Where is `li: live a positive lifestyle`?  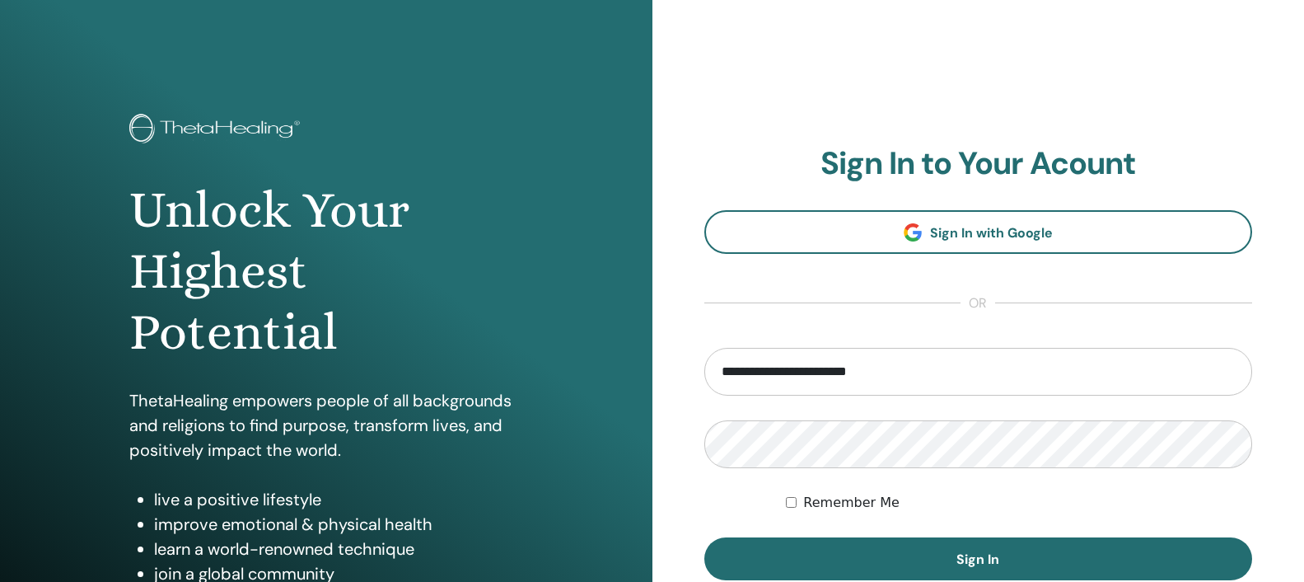
li: live a positive lifestyle is located at coordinates (339, 499).